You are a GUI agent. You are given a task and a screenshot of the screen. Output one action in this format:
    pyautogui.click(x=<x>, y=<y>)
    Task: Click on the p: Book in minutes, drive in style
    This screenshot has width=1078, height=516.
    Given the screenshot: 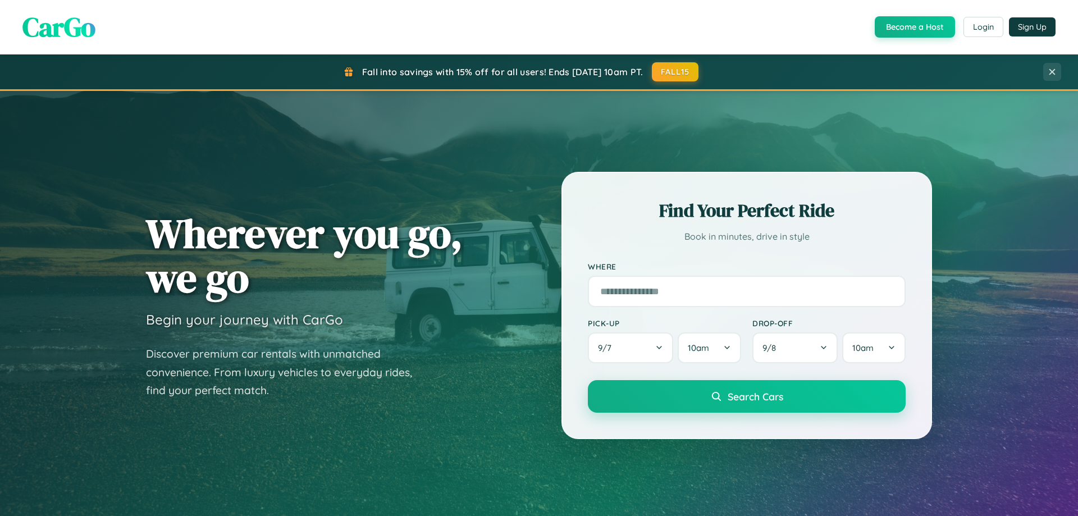 What is the action you would take?
    pyautogui.click(x=746, y=236)
    